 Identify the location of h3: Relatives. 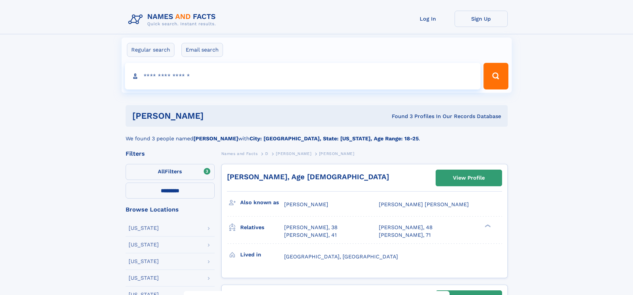
(262, 227).